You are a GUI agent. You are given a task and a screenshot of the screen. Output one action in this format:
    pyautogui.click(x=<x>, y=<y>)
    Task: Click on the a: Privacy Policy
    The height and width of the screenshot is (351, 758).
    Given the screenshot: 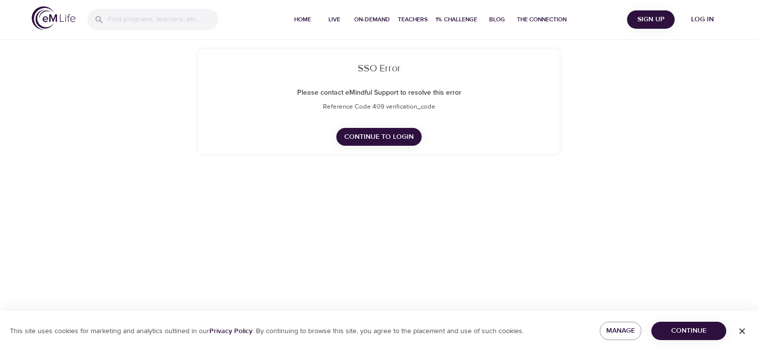 What is the action you would take?
    pyautogui.click(x=231, y=331)
    